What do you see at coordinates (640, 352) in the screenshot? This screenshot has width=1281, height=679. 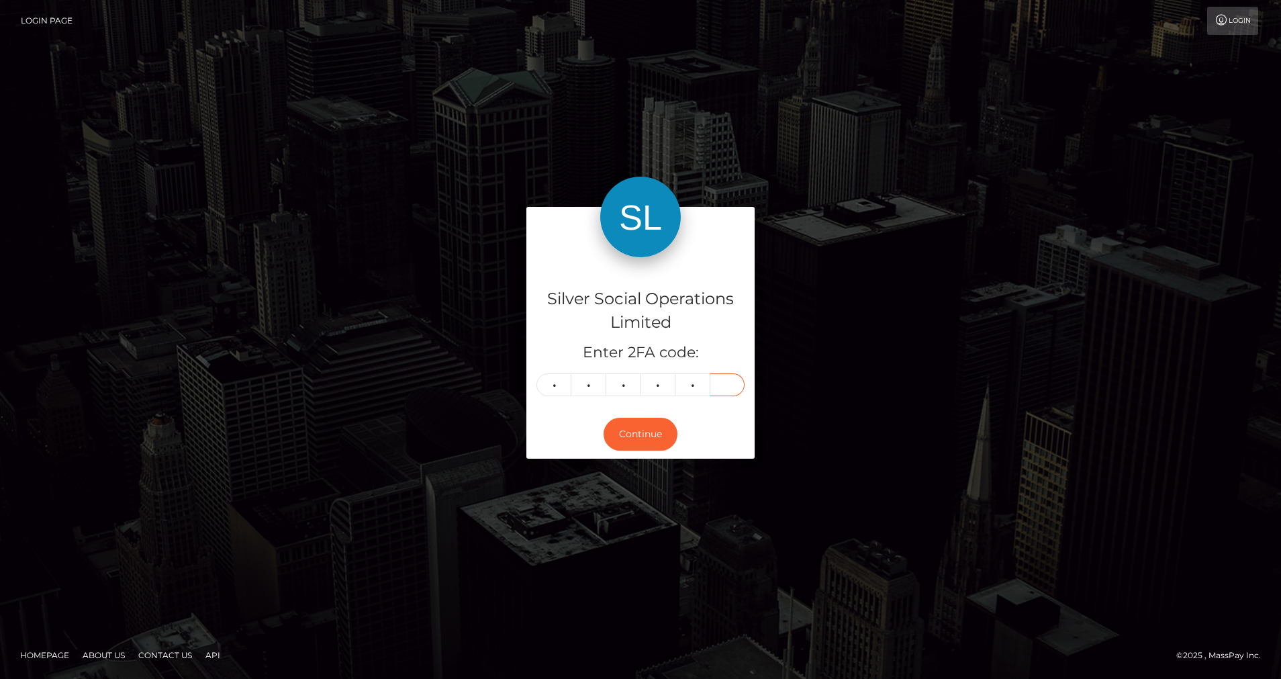 I see `h5: Enter 2FA code:` at bounding box center [640, 352].